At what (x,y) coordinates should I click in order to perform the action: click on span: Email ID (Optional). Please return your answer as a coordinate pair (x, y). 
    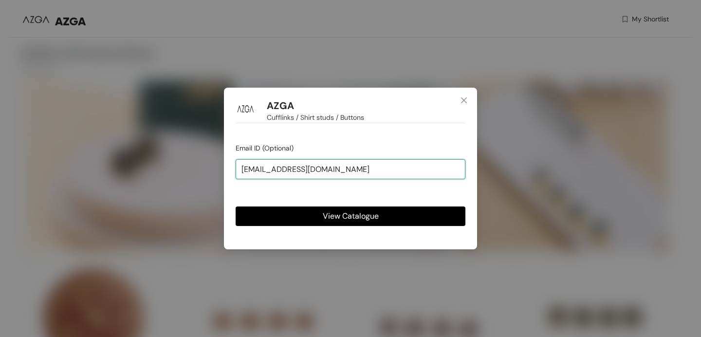
    Looking at the image, I should click on (264, 148).